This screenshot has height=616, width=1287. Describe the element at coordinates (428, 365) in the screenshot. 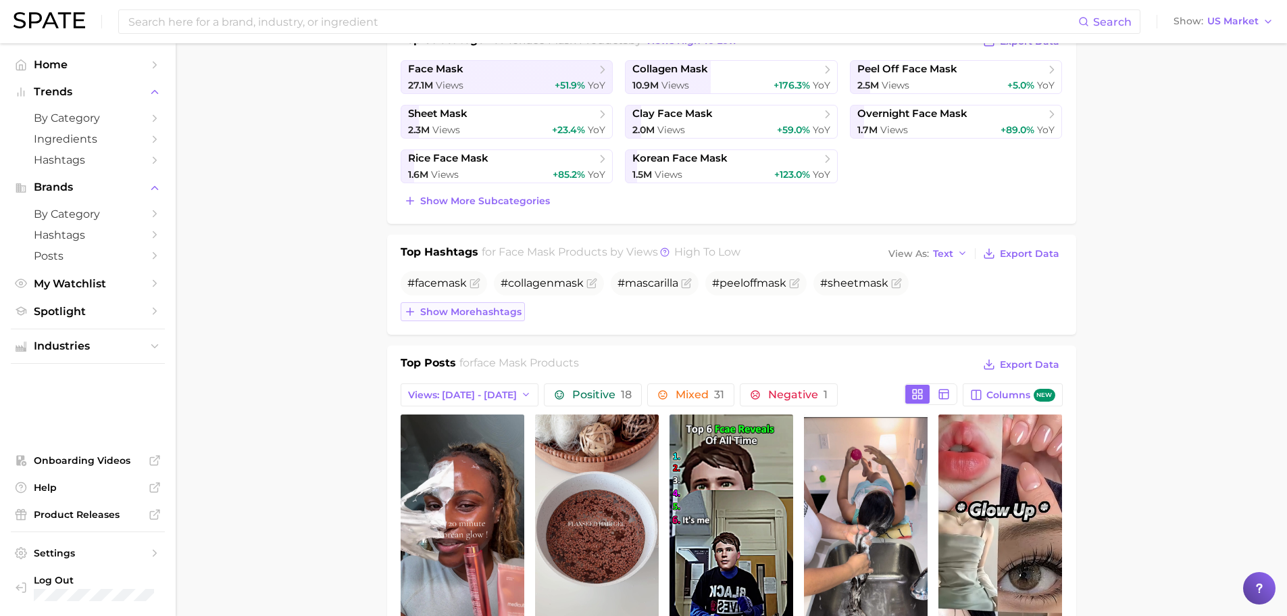

I see `h1: Top Posts` at that location.